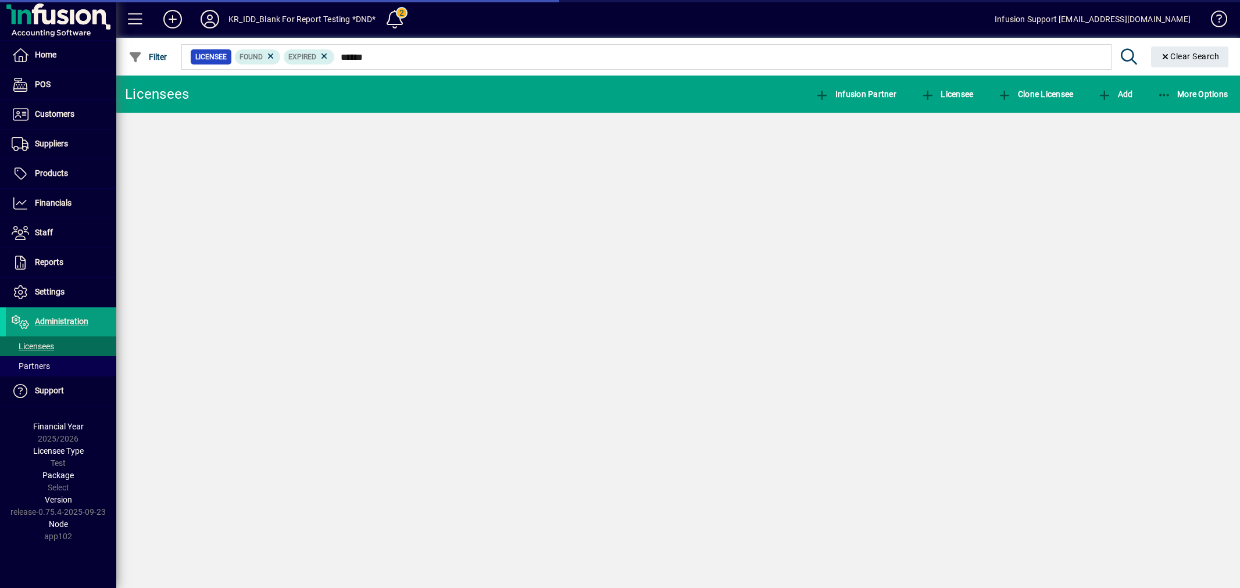 The image size is (1240, 588). Describe the element at coordinates (61, 85) in the screenshot. I see `a: POS` at that location.